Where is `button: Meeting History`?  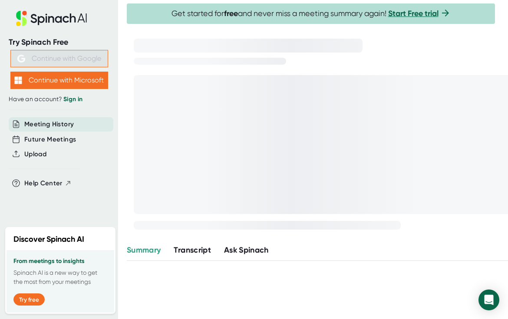 button: Meeting History is located at coordinates (49, 124).